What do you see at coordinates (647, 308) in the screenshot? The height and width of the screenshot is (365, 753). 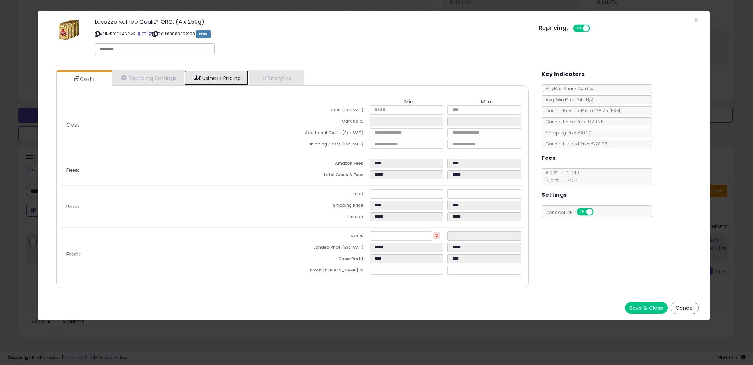 I see `button: Save & Close` at bounding box center [647, 308].